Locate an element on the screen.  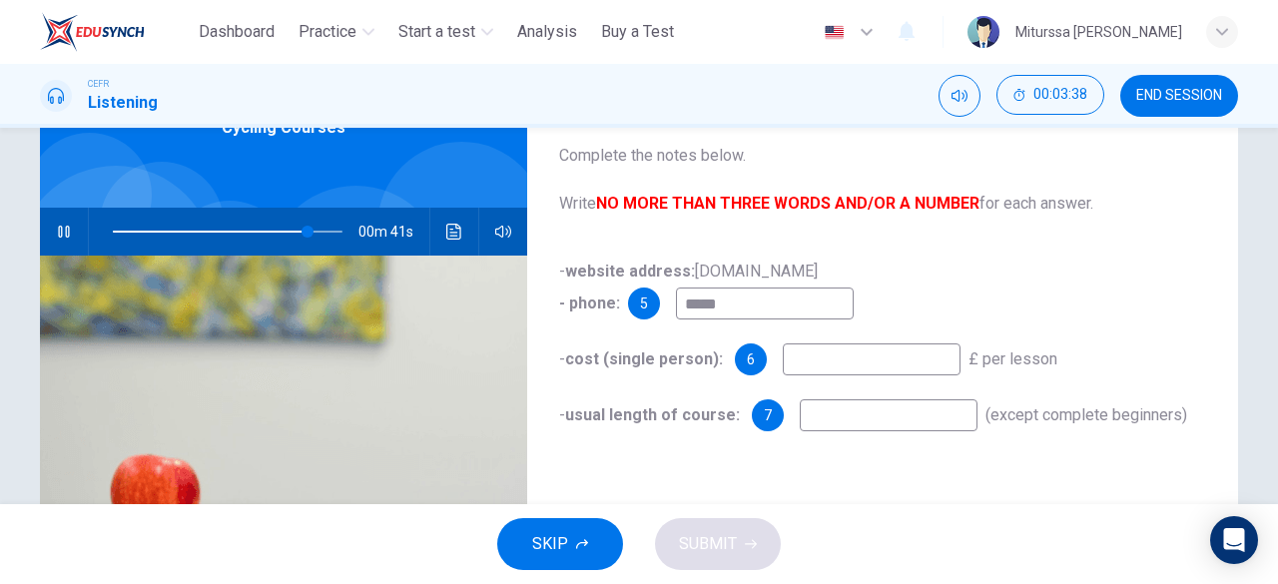
span: Complete the notes below. Write for each answer. is located at coordinates (883, 180).